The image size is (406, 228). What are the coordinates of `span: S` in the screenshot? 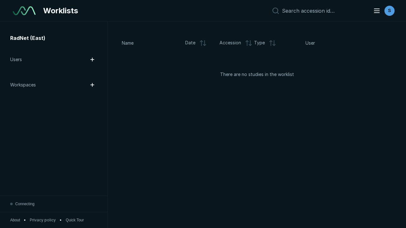 It's located at (389, 10).